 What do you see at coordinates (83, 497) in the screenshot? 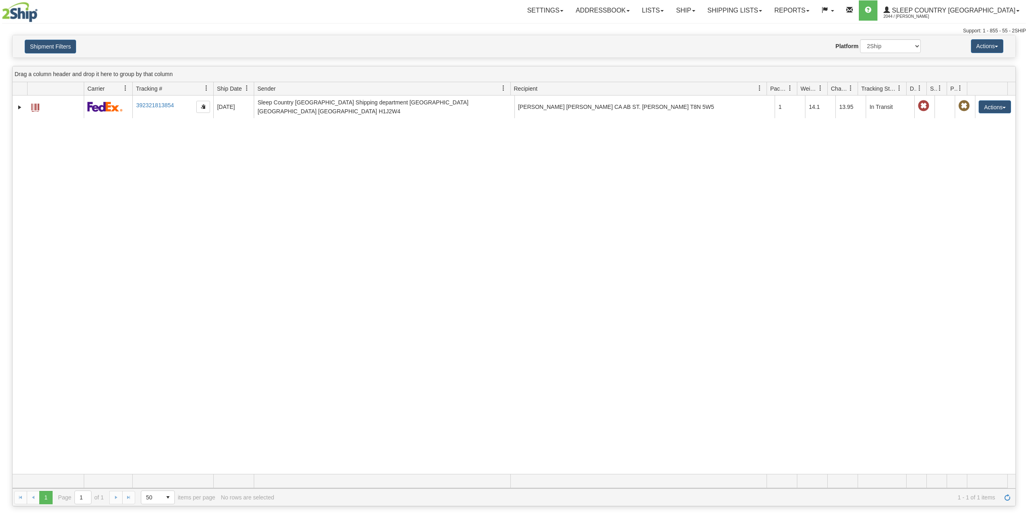
I see `input: Page 1` at bounding box center [83, 497].